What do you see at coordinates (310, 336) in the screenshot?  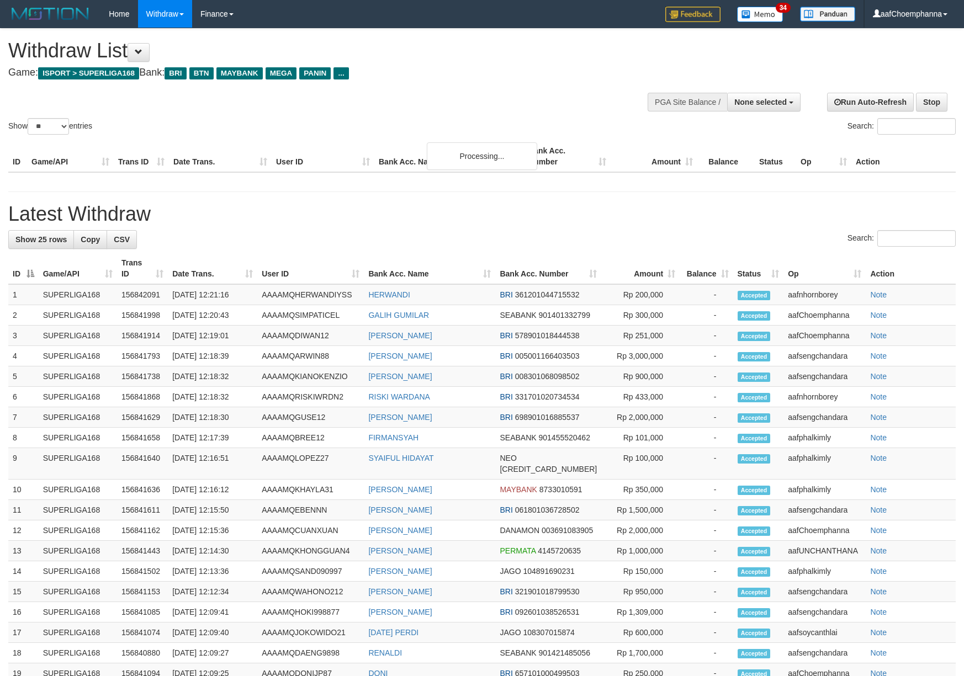 I see `td: AAAAMQDIWAN12` at bounding box center [310, 336].